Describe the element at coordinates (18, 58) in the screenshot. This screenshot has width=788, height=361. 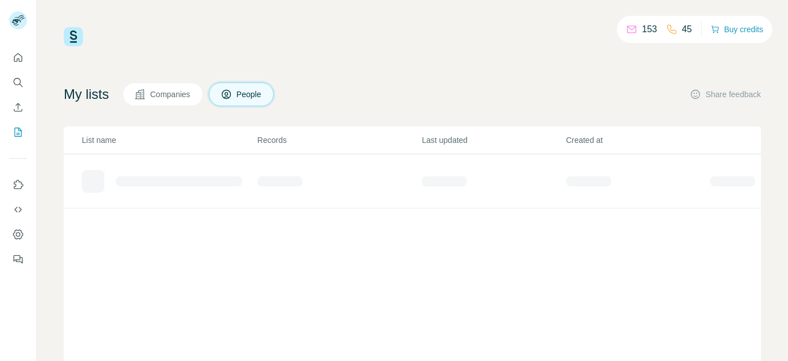
I see `button: Quick start` at that location.